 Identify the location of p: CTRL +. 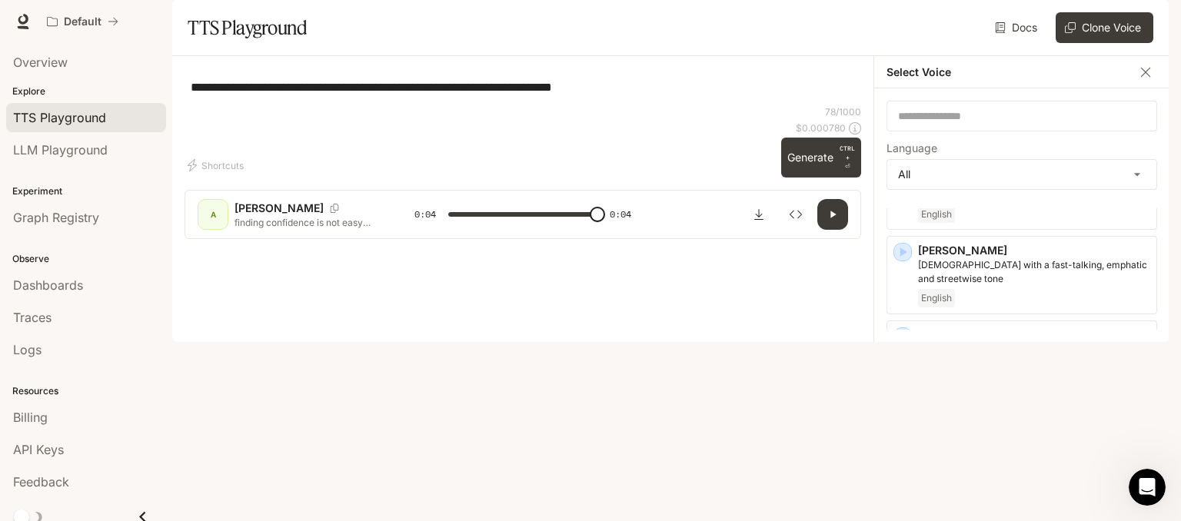
(847, 153).